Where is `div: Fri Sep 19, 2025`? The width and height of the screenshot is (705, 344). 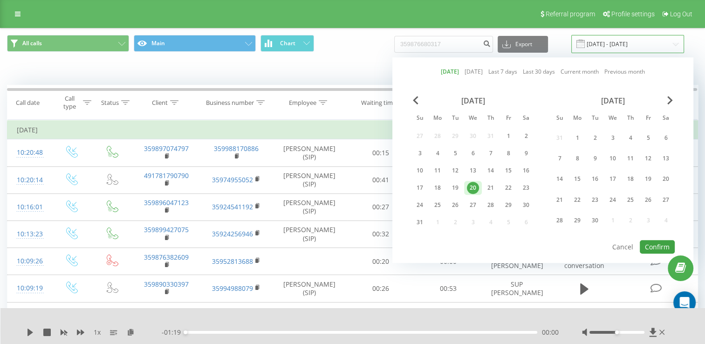
div: Fri Sep 19, 2025 is located at coordinates (648, 179).